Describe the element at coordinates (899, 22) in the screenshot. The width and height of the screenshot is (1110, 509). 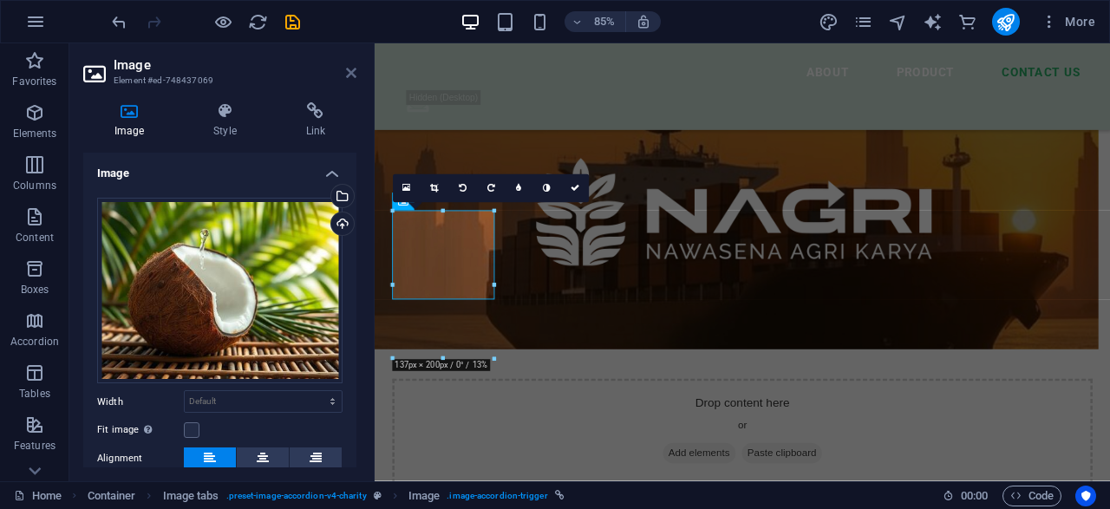
I see `button: navigator` at that location.